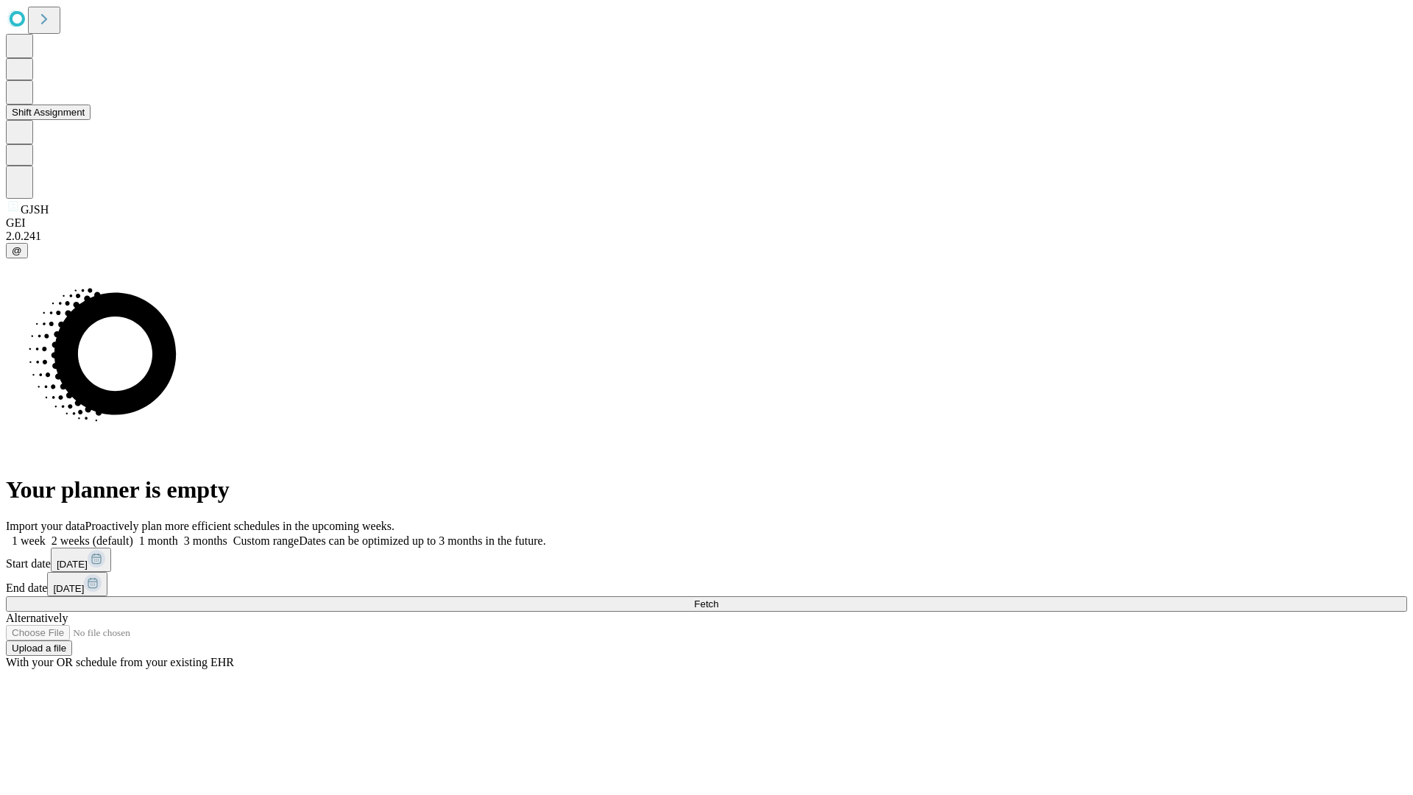 The height and width of the screenshot is (795, 1413). I want to click on span: Proactively plan more efficient schedules in the upcoming weeks., so click(240, 526).